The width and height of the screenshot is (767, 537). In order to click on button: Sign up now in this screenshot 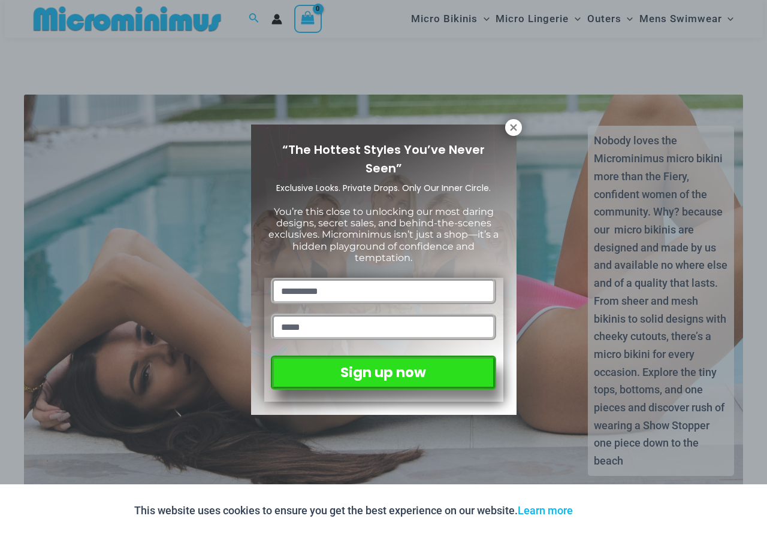, I will do `click(383, 373)`.